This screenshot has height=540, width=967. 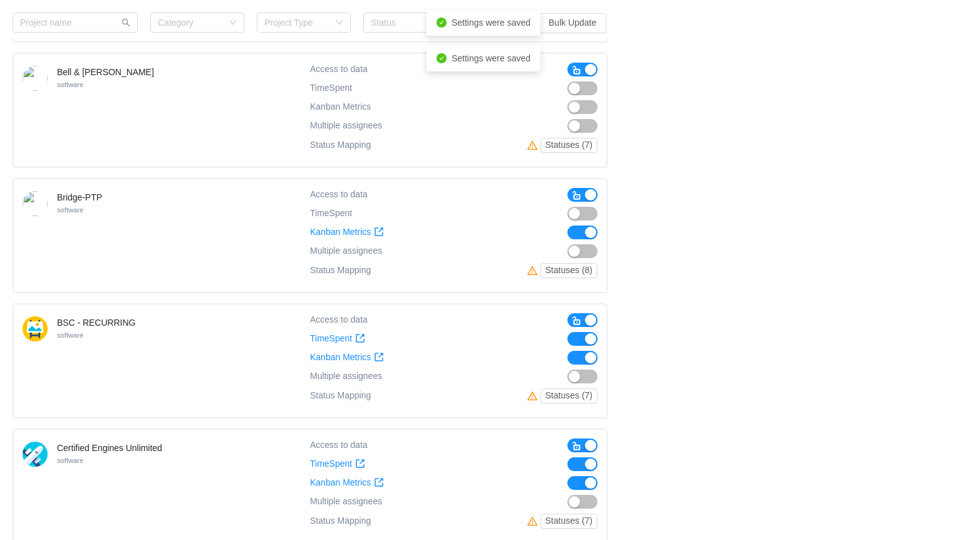 What do you see at coordinates (75, 23) in the screenshot?
I see `input: Project name` at bounding box center [75, 23].